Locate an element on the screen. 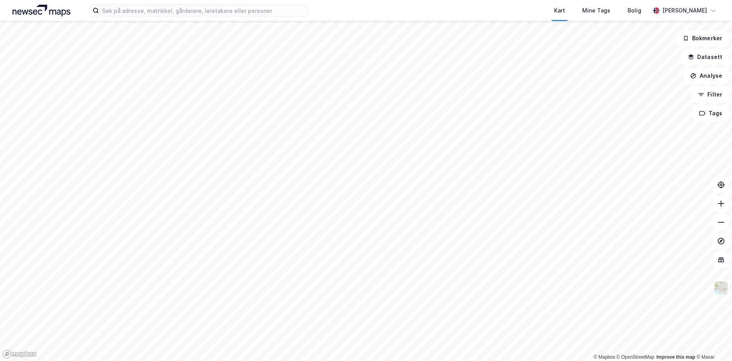 This screenshot has height=361, width=732. a: OpenStreetMap is located at coordinates (636, 357).